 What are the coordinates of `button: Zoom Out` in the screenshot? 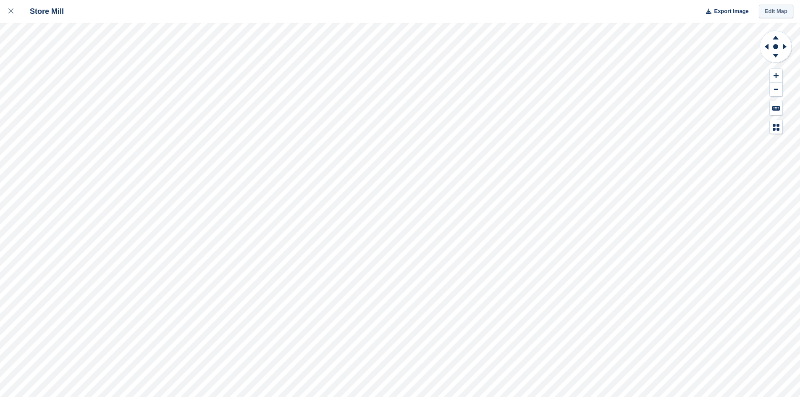 It's located at (776, 89).